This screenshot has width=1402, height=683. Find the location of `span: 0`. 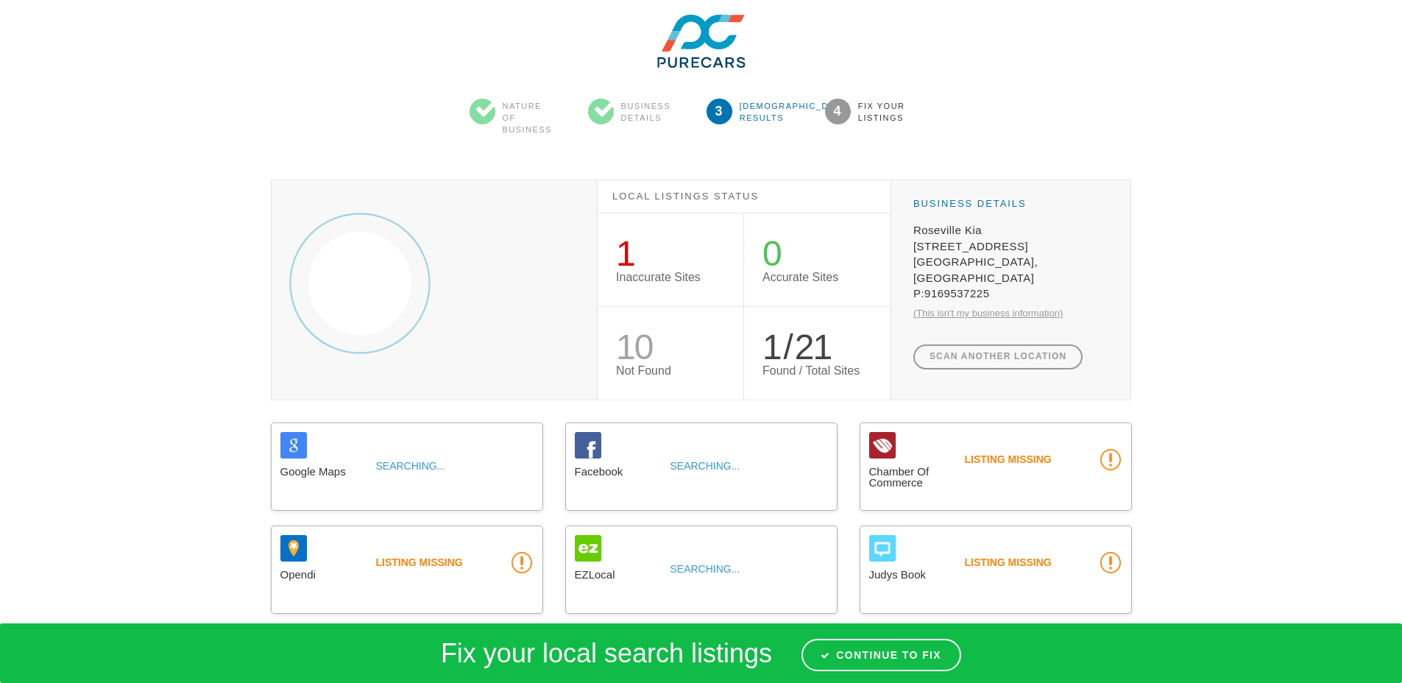

span: 0 is located at coordinates (771, 253).